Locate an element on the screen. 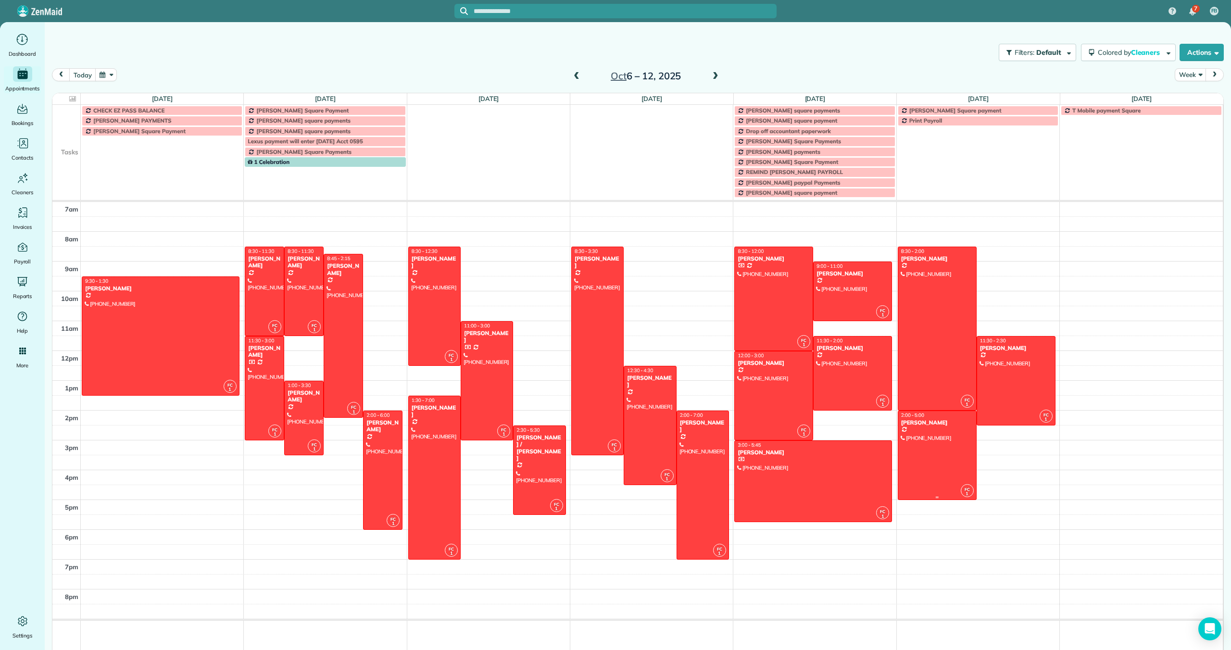 This screenshot has height=650, width=1231. span: 10am is located at coordinates (70, 299).